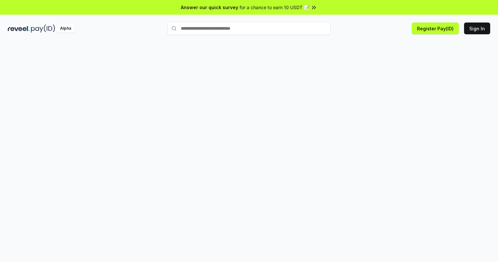 The image size is (498, 262). What do you see at coordinates (274, 7) in the screenshot?
I see `span: for a chance to earn 10 USDT 📝` at bounding box center [274, 7].